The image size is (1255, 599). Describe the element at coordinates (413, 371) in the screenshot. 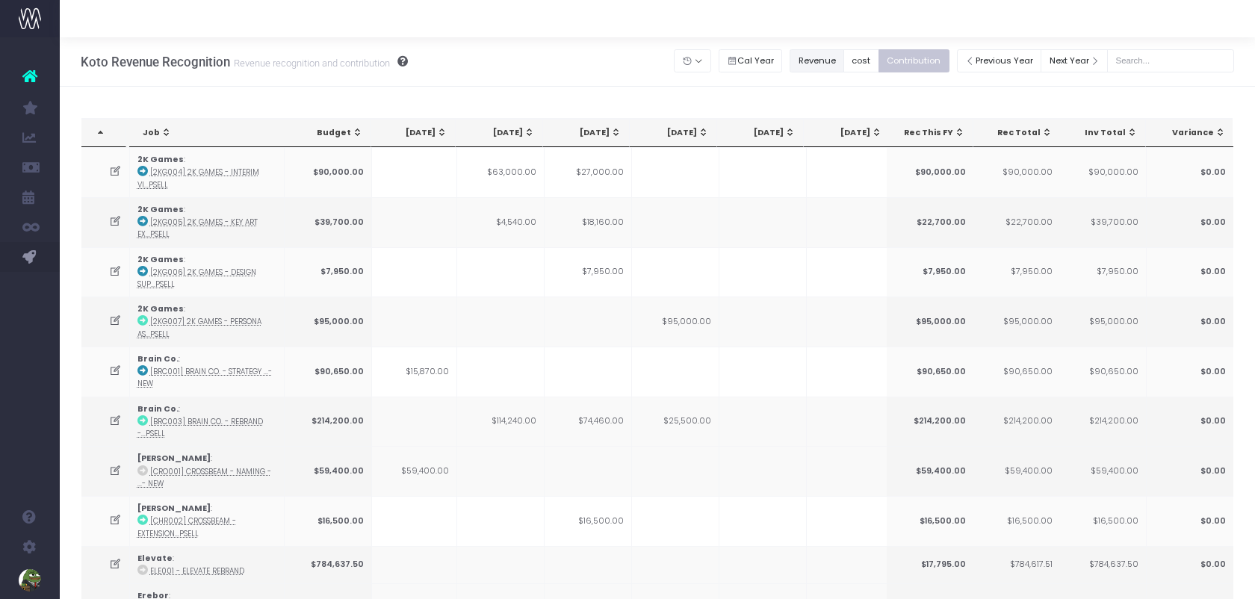

I see `td: $15,870.00` at that location.